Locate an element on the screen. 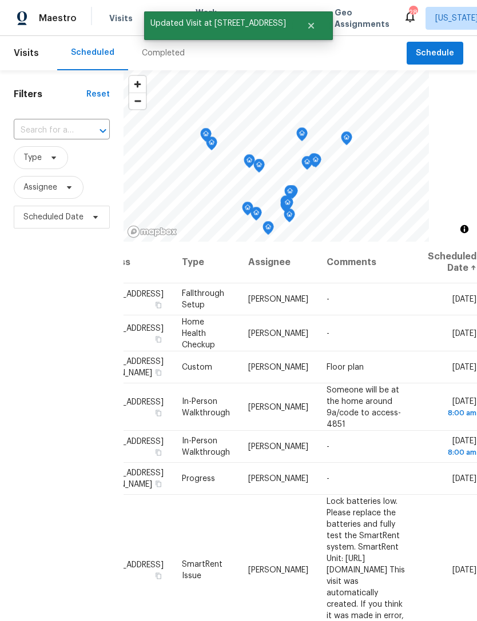  span: Assignee is located at coordinates (40, 188).